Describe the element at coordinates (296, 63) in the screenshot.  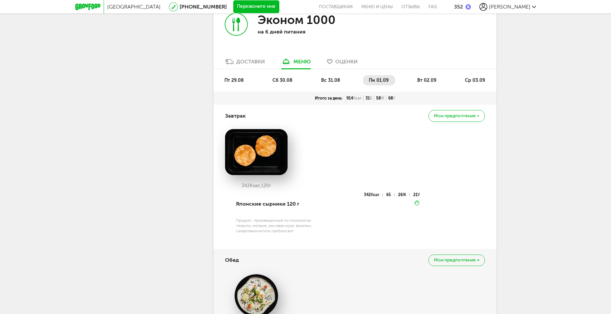
I see `a: меню` at that location.